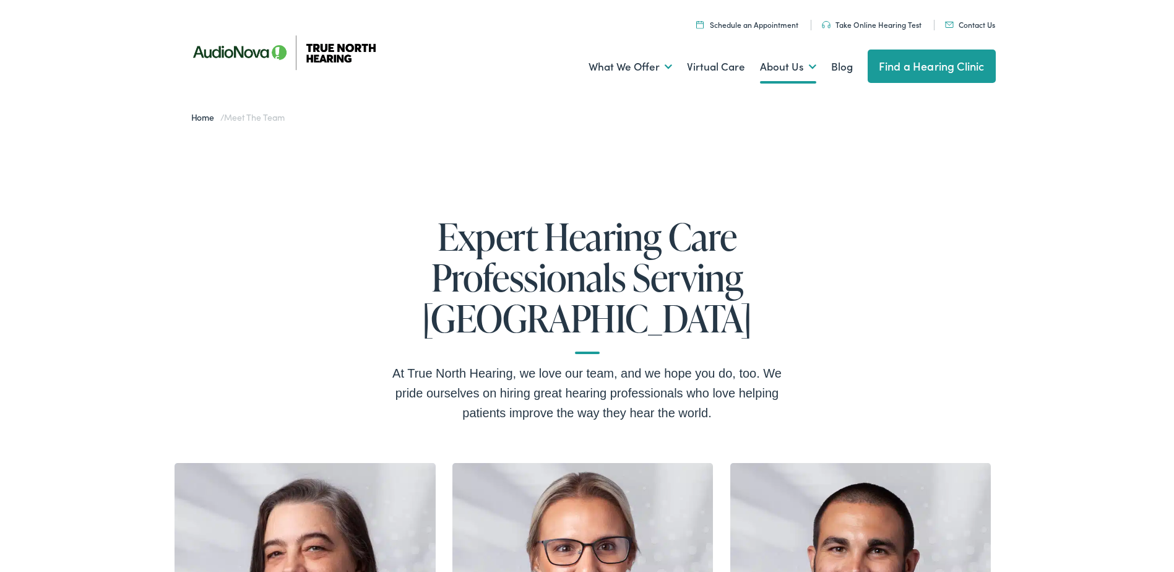 The height and width of the screenshot is (572, 1174). Describe the element at coordinates (700, 24) in the screenshot. I see `img: Icon symbolizing a calendar in color code ffb348` at that location.